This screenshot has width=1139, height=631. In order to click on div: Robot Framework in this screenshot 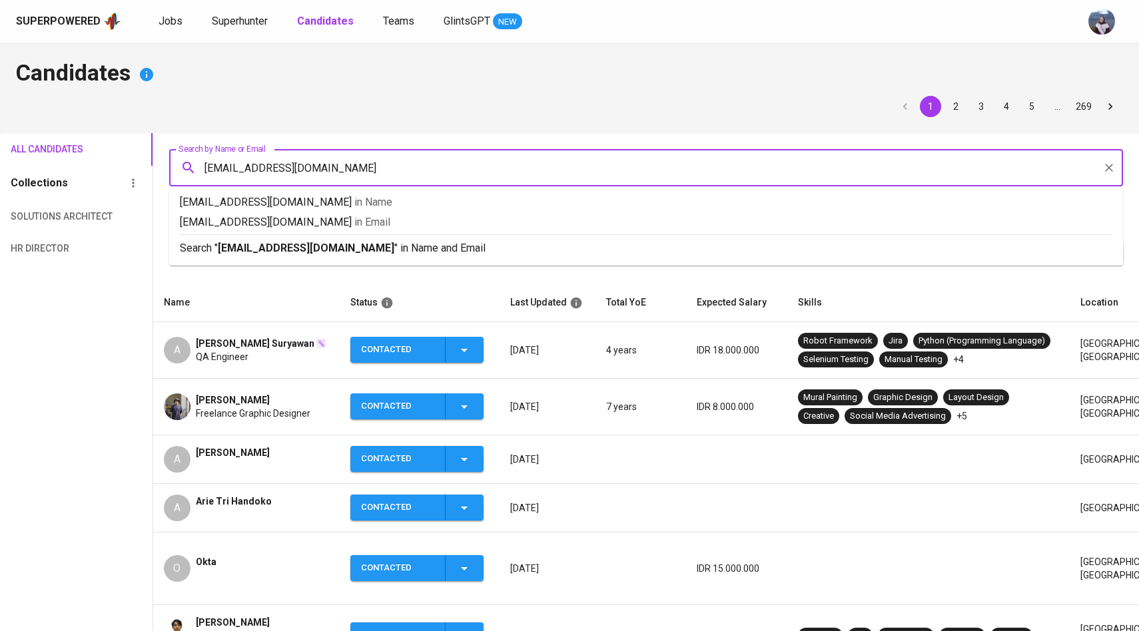, I will do `click(838, 341)`.